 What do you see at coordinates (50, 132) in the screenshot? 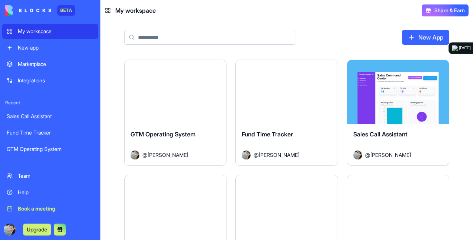
I see `a: Fund Time Tracker` at bounding box center [50, 132].